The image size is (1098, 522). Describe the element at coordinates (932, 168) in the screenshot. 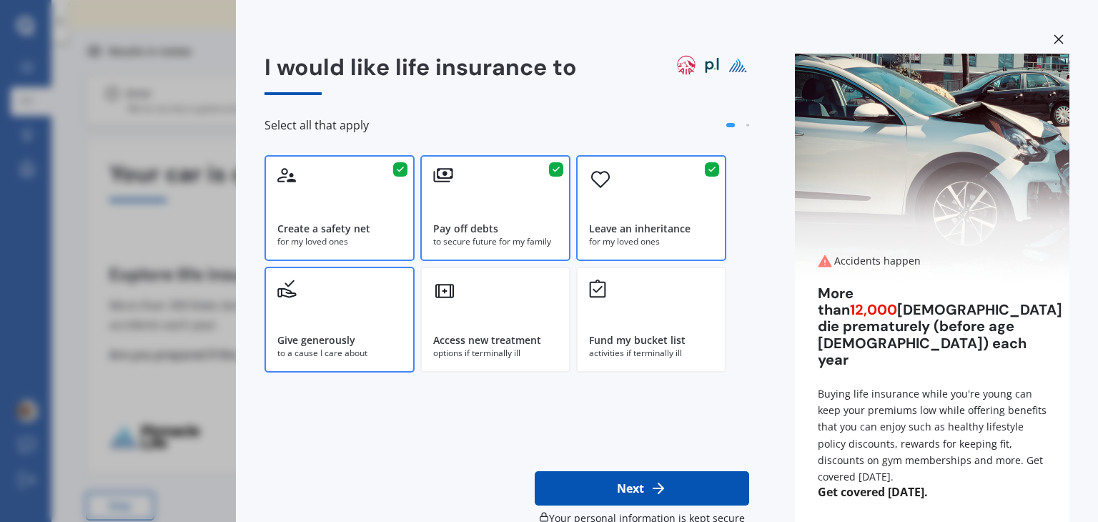

I see `img: Accidents happen` at that location.